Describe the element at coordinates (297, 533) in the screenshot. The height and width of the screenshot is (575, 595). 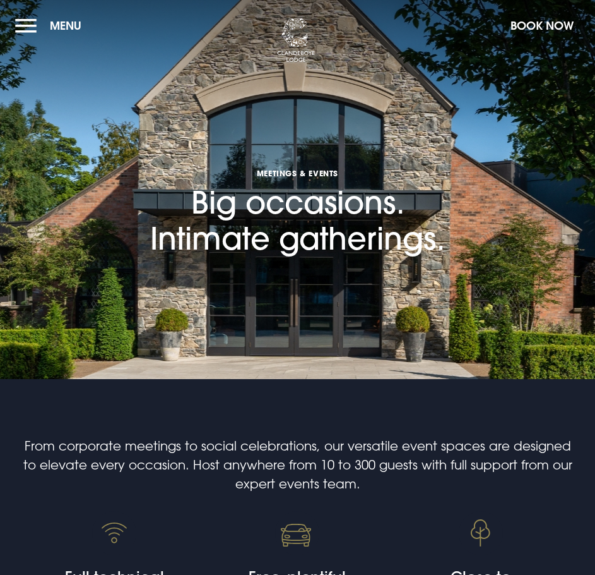
I see `img: free parking event venue Bangor, Northern Ireland` at that location.